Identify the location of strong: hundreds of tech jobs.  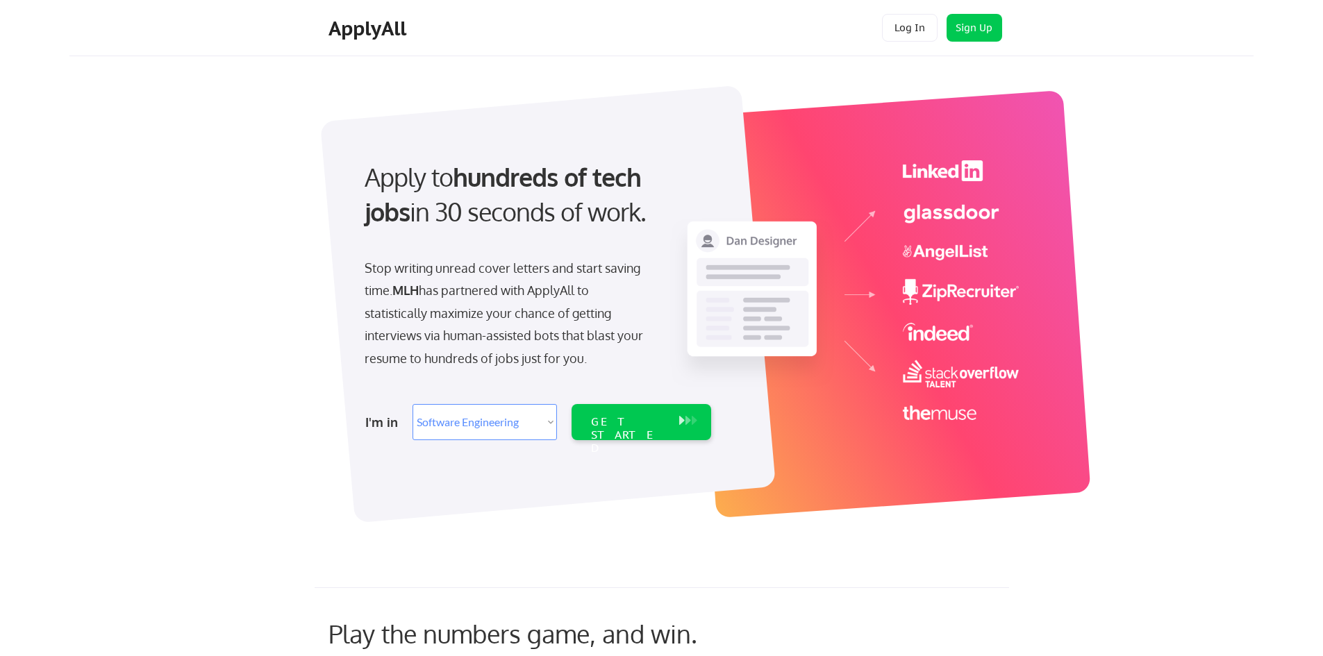
(506, 194).